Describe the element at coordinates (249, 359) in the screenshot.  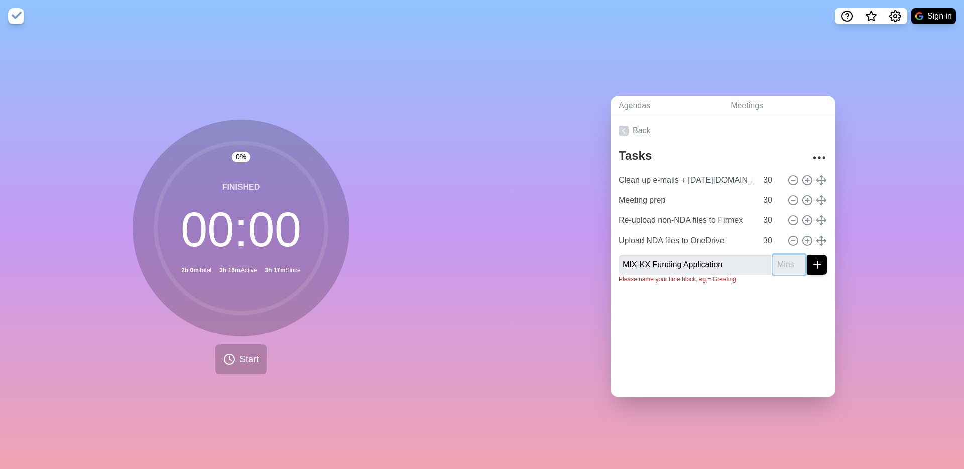
I see `span: Start` at that location.